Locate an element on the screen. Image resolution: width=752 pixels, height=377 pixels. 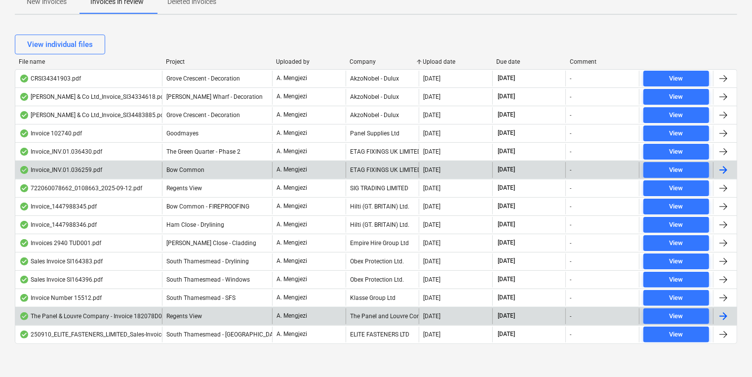
div: View individual files is located at coordinates (60, 44).